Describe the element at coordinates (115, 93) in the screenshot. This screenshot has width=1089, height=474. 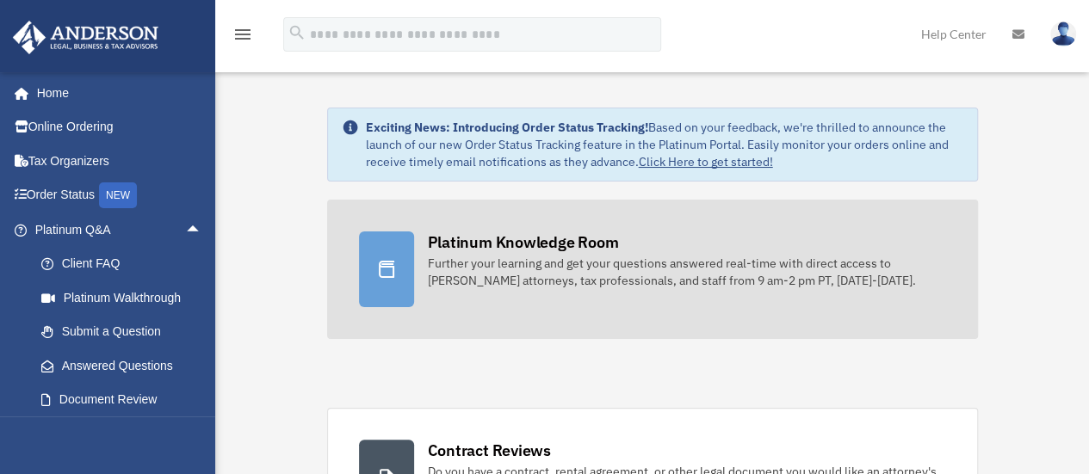
I see `a: Home` at that location.